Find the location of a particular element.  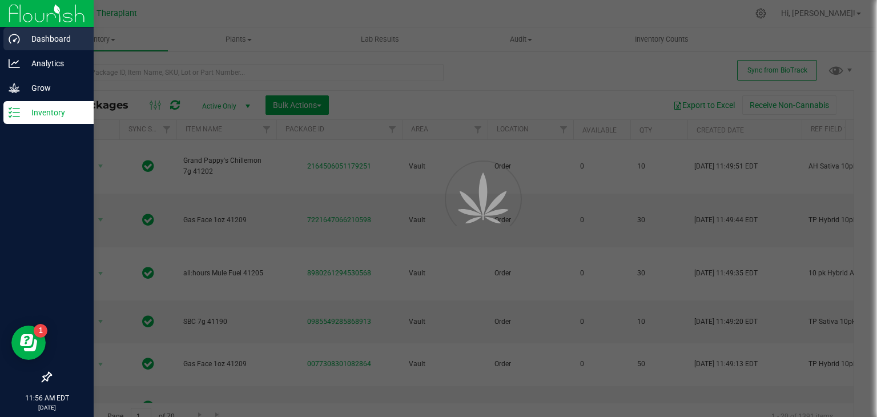

span: 1 is located at coordinates (7, 6).